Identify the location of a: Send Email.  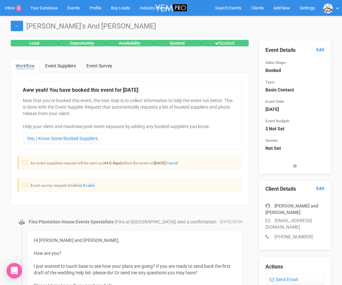
(295, 279).